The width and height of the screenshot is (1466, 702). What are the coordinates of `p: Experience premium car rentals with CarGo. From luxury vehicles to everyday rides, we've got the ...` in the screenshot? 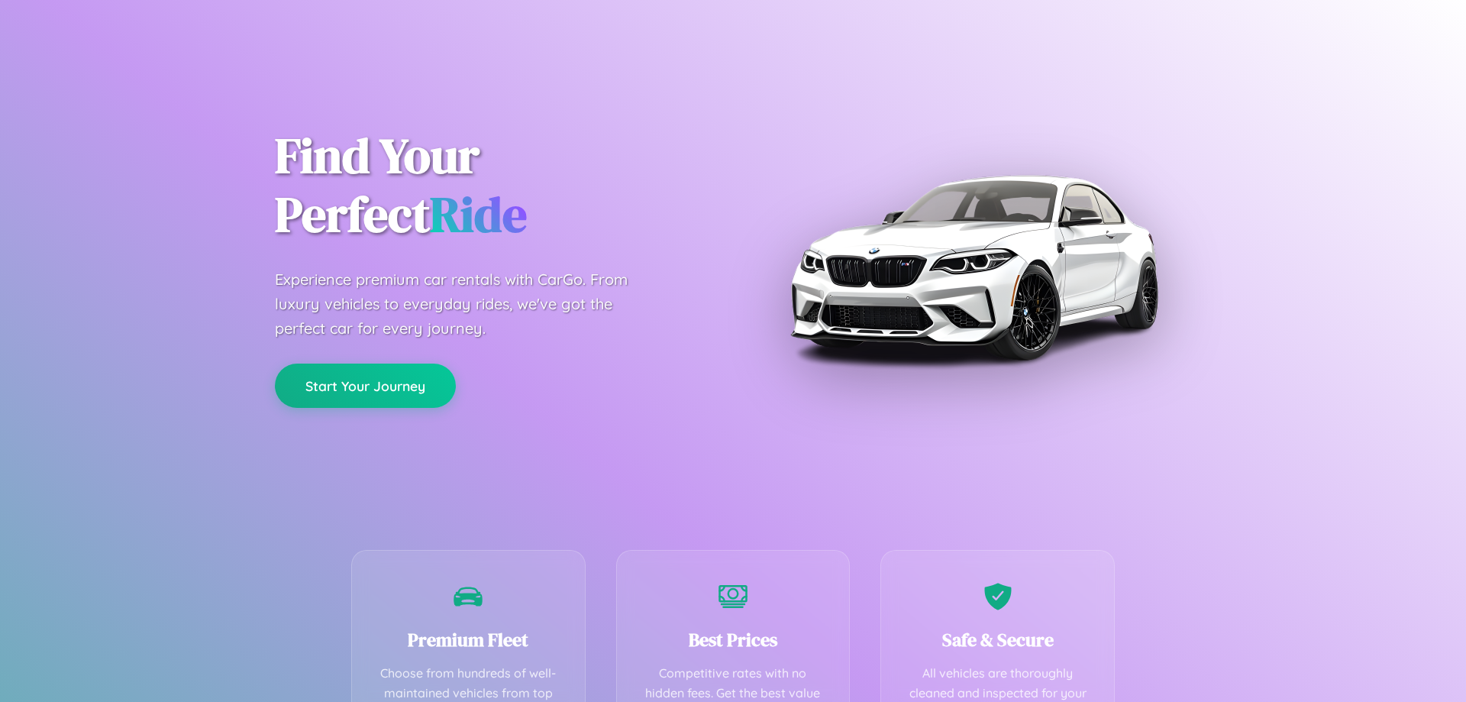 It's located at (466, 304).